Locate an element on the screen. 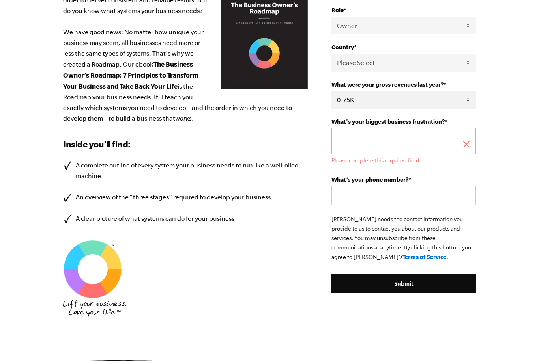 The image size is (539, 361). input: Submit is located at coordinates (404, 284).